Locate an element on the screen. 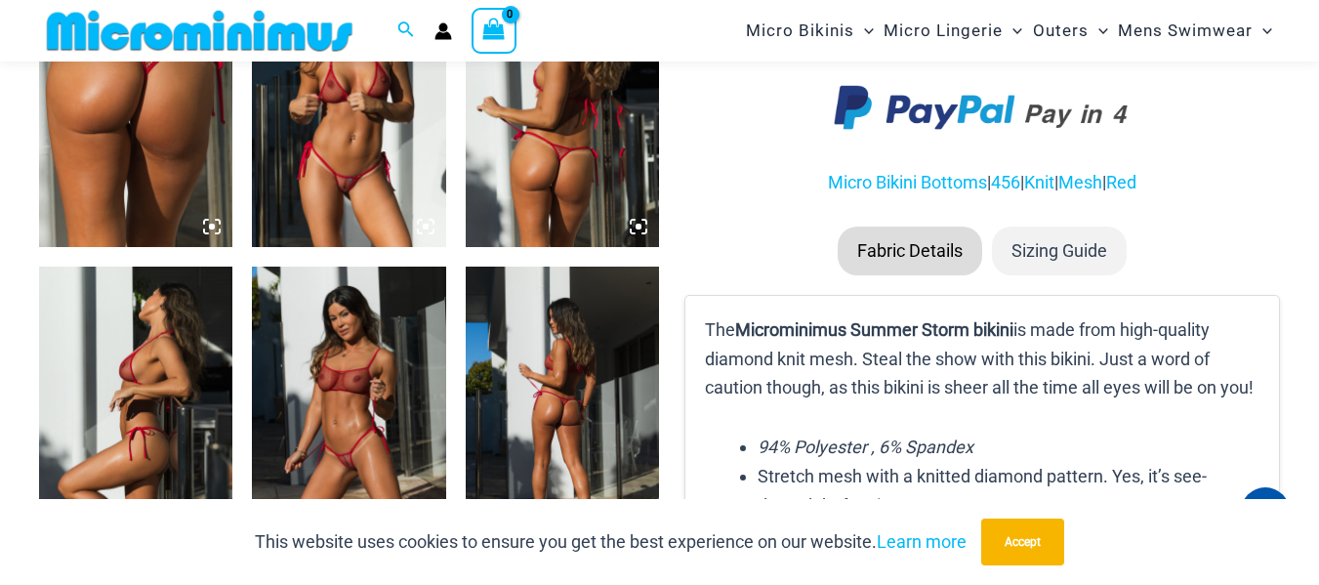  nav: Site Navigation is located at coordinates (1009, 30).